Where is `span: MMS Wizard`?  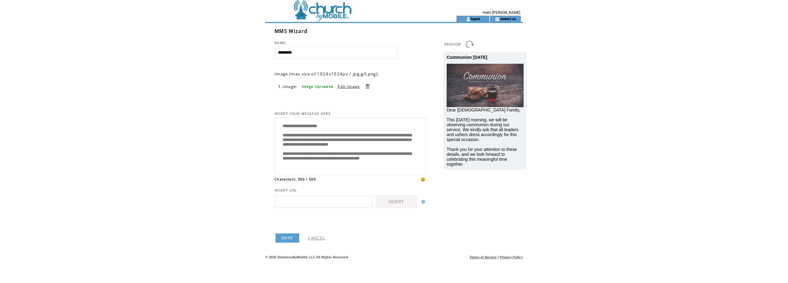
span: MMS Wizard is located at coordinates (291, 31).